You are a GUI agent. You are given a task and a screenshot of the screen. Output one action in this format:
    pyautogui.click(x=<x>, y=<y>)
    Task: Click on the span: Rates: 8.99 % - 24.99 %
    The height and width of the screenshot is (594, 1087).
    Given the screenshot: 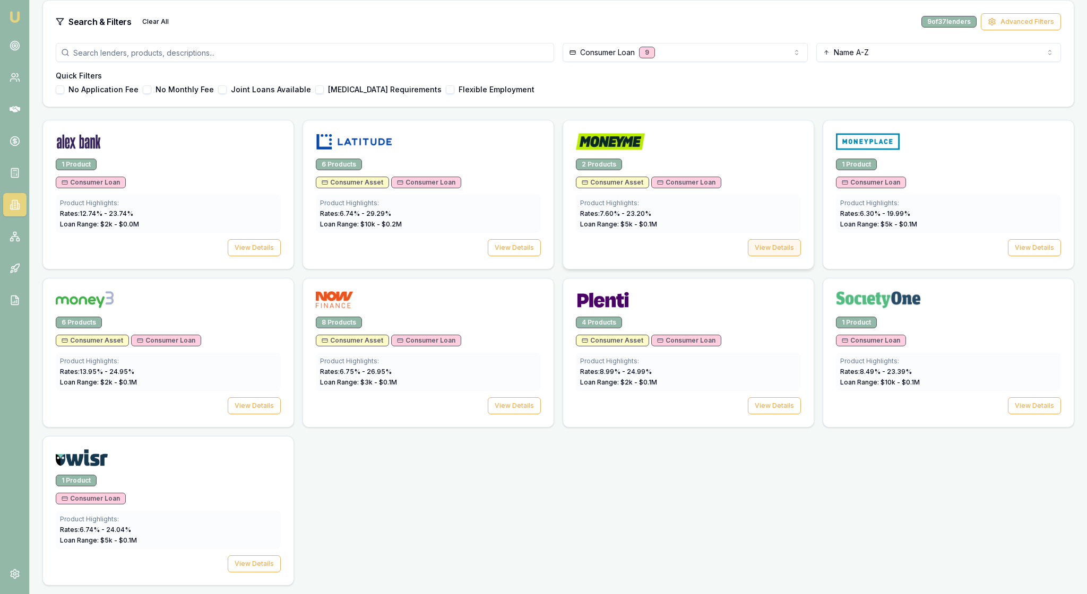 What is the action you would take?
    pyautogui.click(x=615, y=371)
    